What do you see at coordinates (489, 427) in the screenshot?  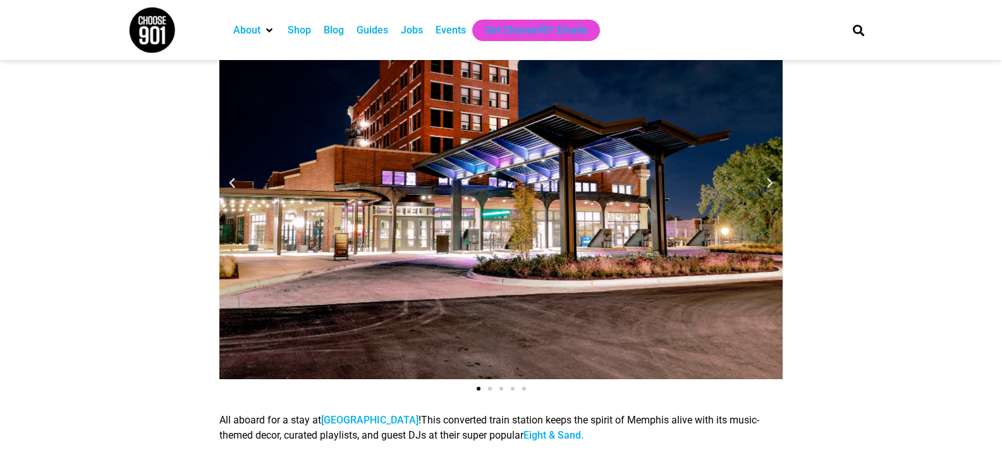 I see `span: This converted train station keeps the spirit of Memphis alive with its music-themed decor, curat...` at bounding box center [489, 427].